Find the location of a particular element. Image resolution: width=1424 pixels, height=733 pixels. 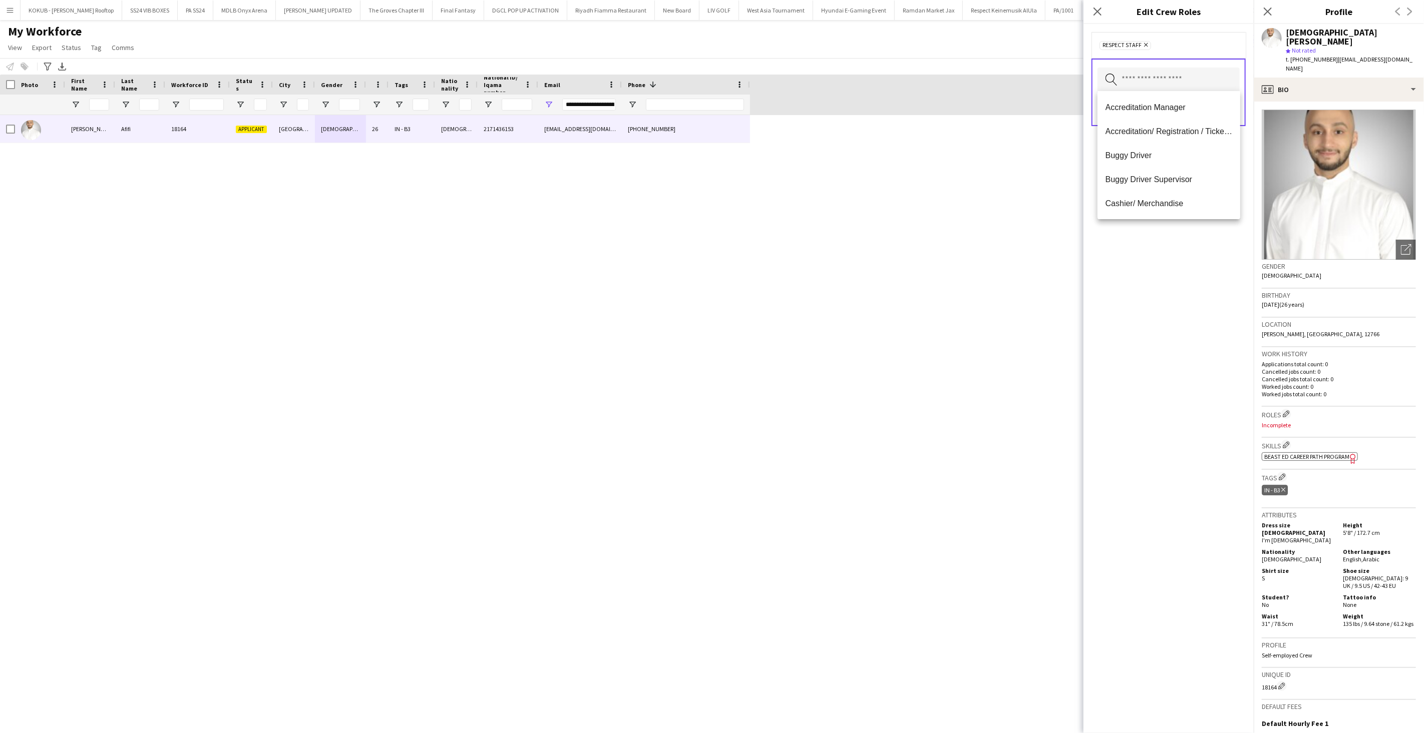

span: National ID/ Iqama number is located at coordinates (502, 85).